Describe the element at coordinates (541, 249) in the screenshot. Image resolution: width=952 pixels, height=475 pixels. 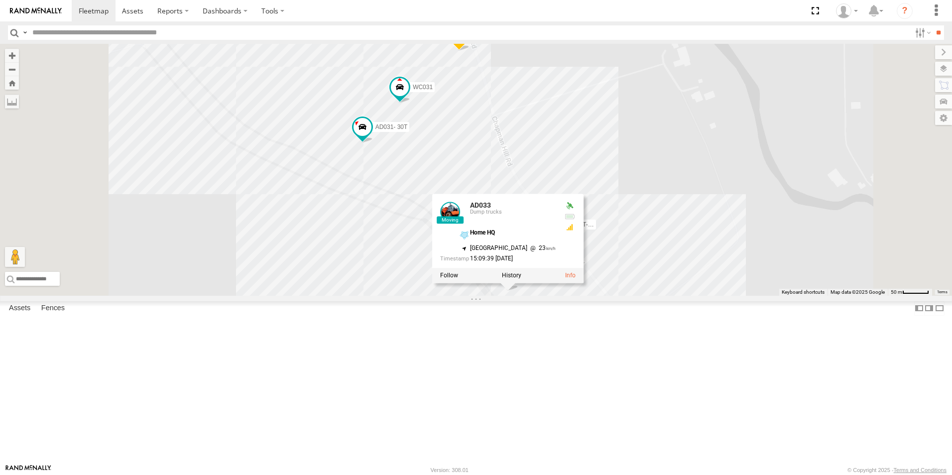
I see `span: 23` at that location.